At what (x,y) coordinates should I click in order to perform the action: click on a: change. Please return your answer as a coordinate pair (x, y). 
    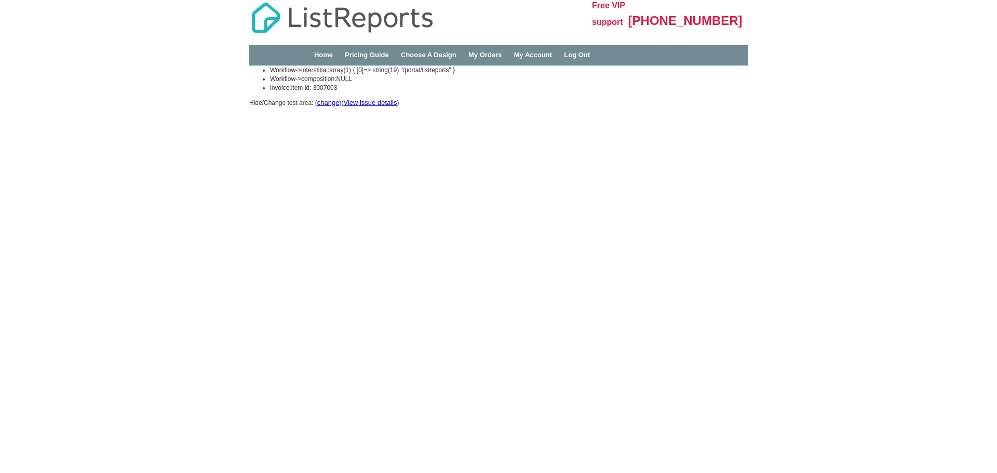
    Looking at the image, I should click on (328, 102).